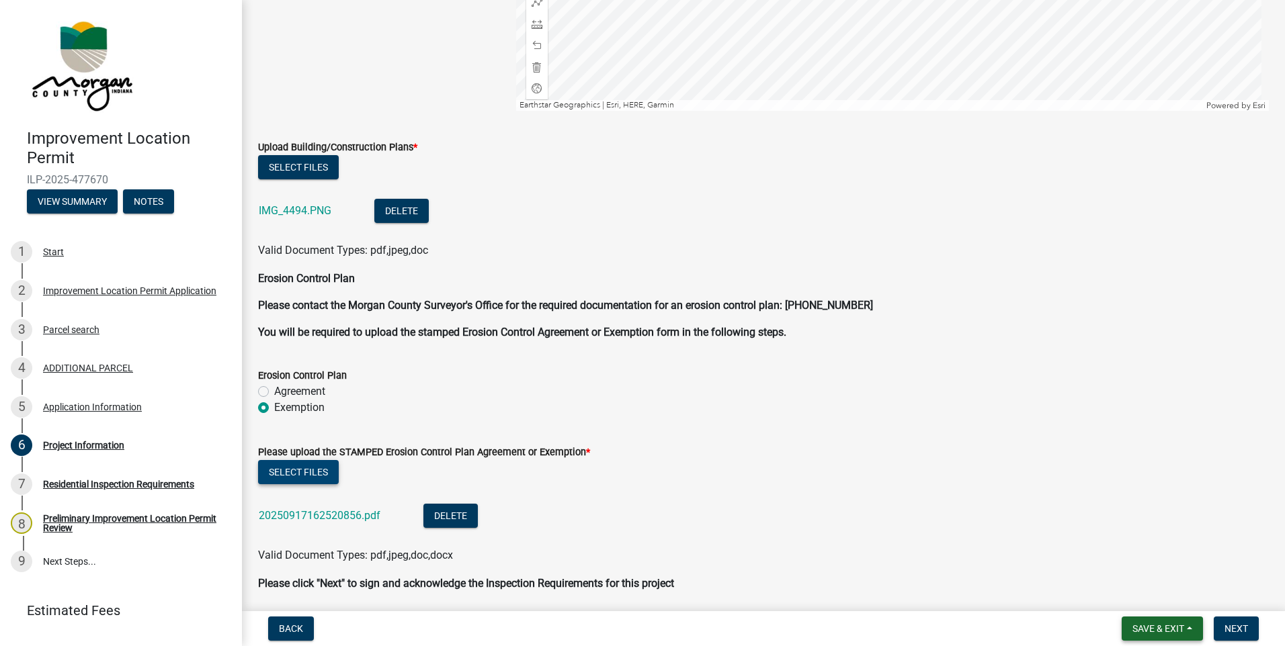 This screenshot has width=1285, height=646. I want to click on wm-modal-confirm: Notes, so click(149, 202).